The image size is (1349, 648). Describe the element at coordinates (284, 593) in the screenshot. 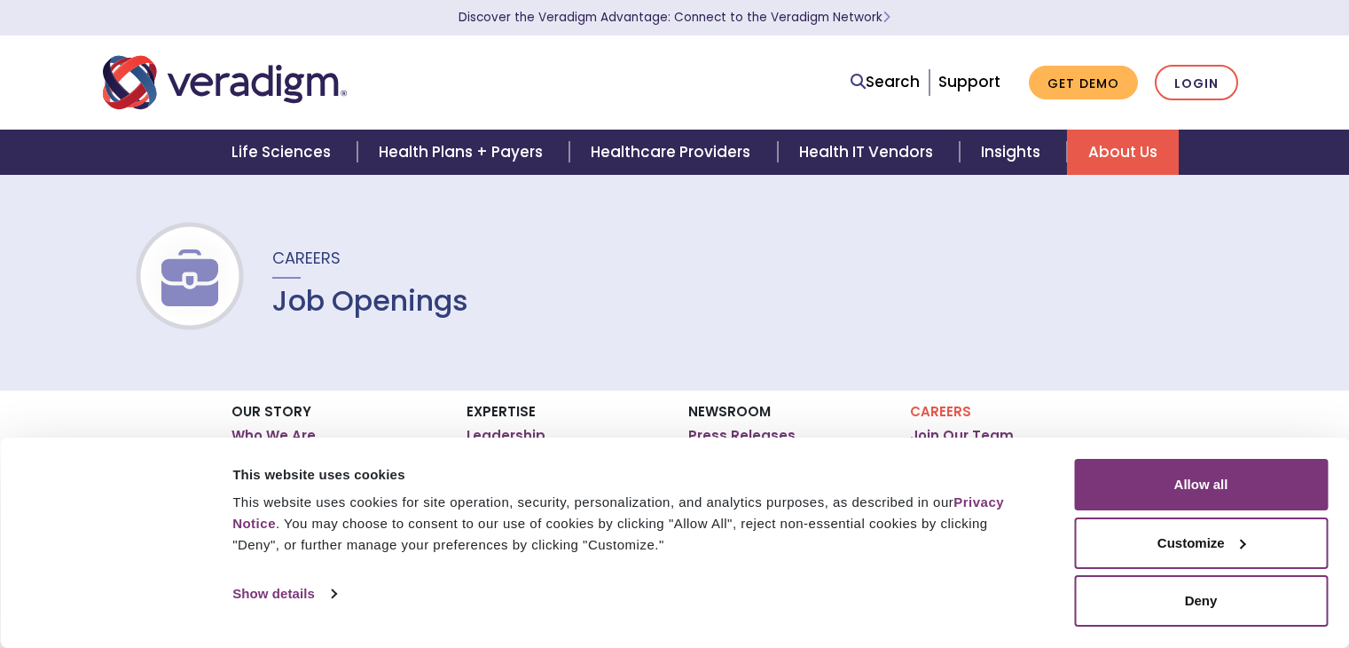

I see `a: Show details` at that location.